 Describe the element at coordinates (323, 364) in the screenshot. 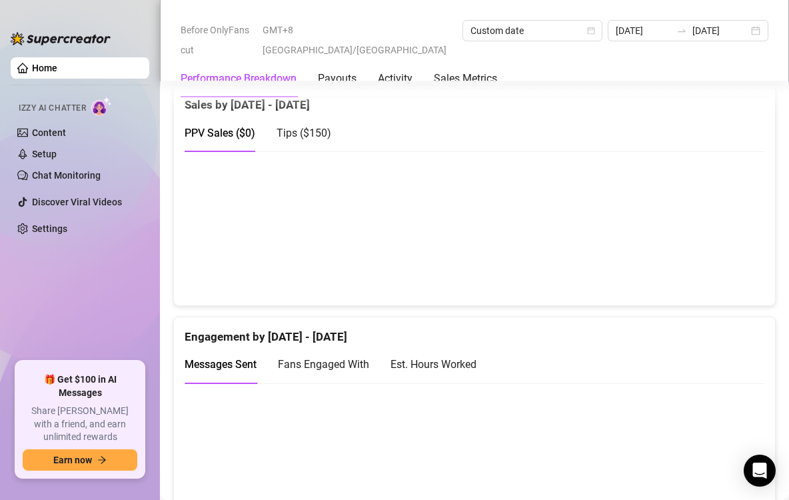

I see `span: Fans Engaged With` at that location.